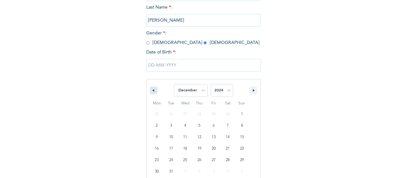 The image size is (407, 178). What do you see at coordinates (171, 126) in the screenshot?
I see `span: 3` at bounding box center [171, 126].